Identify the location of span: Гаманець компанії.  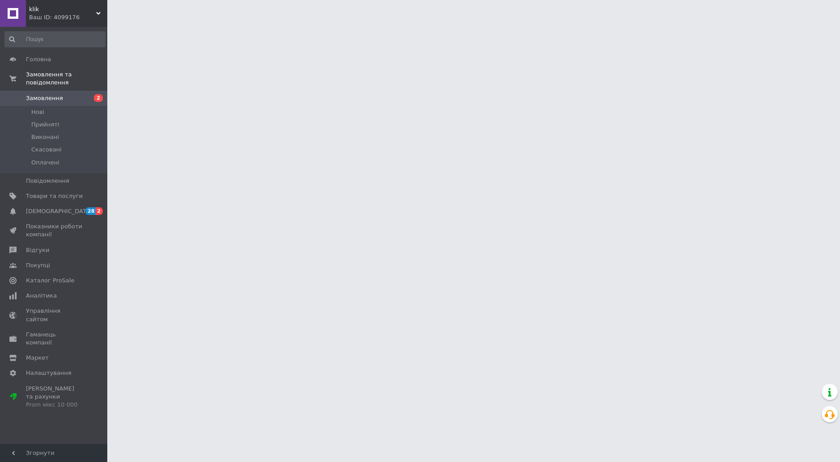
(54, 339).